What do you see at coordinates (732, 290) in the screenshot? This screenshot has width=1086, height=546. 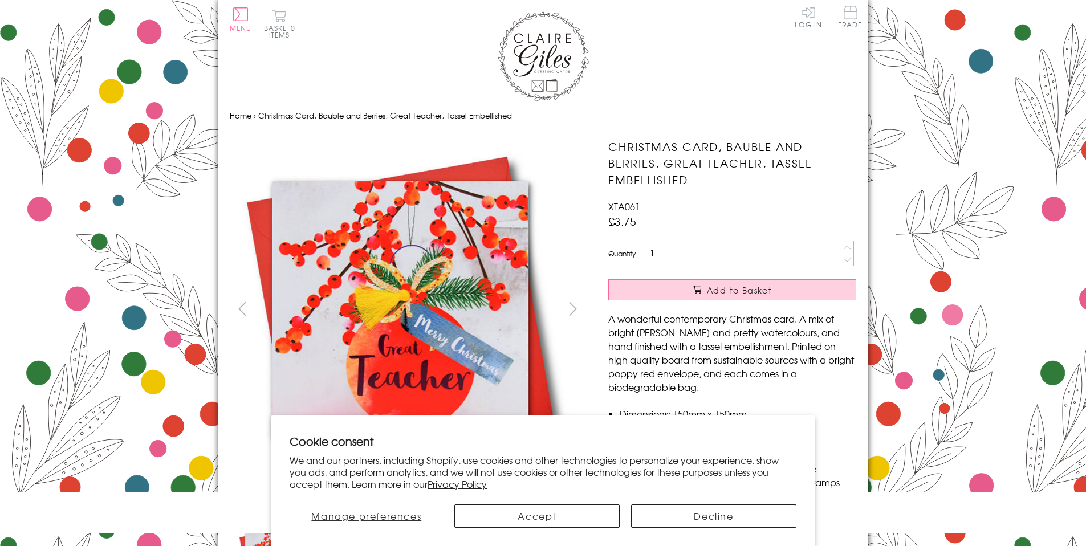 I see `button: Add to Basket` at bounding box center [732, 290].